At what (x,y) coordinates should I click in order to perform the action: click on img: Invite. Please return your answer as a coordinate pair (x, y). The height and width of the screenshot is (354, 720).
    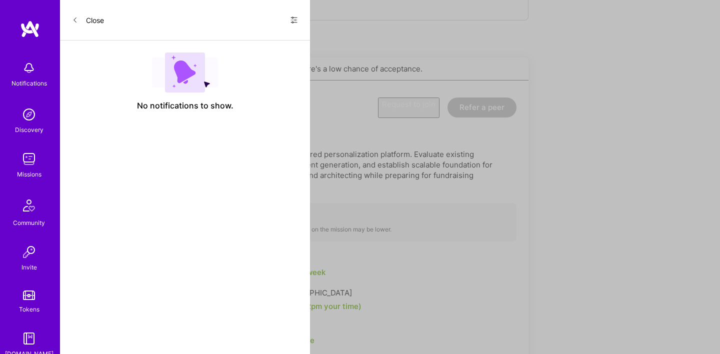
    Looking at the image, I should click on (29, 252).